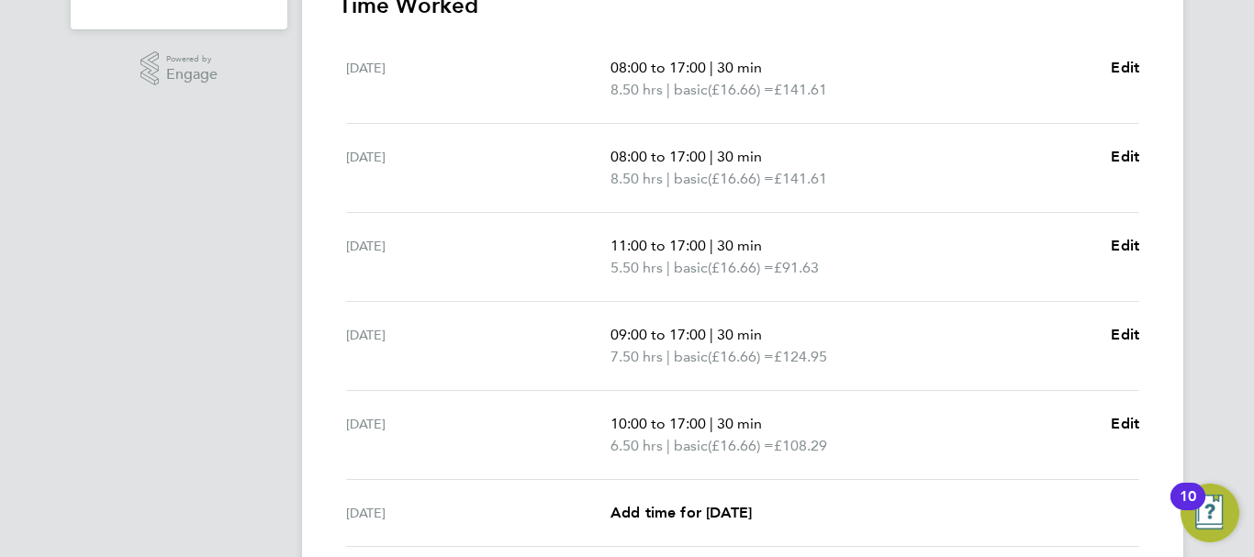 The width and height of the screenshot is (1254, 557). Describe the element at coordinates (801, 356) in the screenshot. I see `span: £124.95` at that location.